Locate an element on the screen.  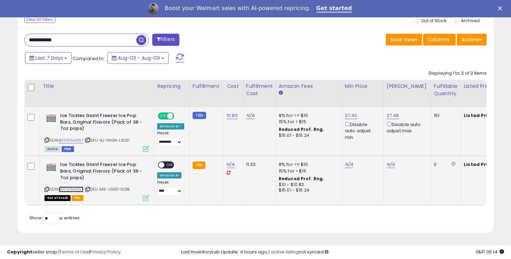
span: FBA is located at coordinates (77, 198).